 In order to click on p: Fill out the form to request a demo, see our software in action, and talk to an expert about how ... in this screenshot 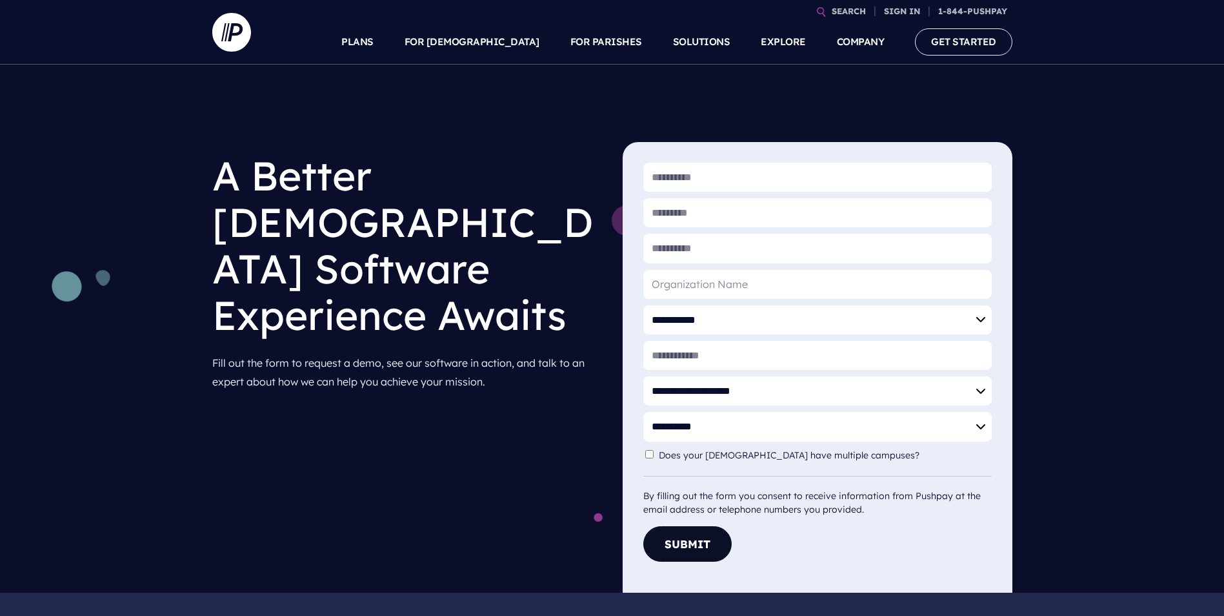, I will do `click(407, 372)`.